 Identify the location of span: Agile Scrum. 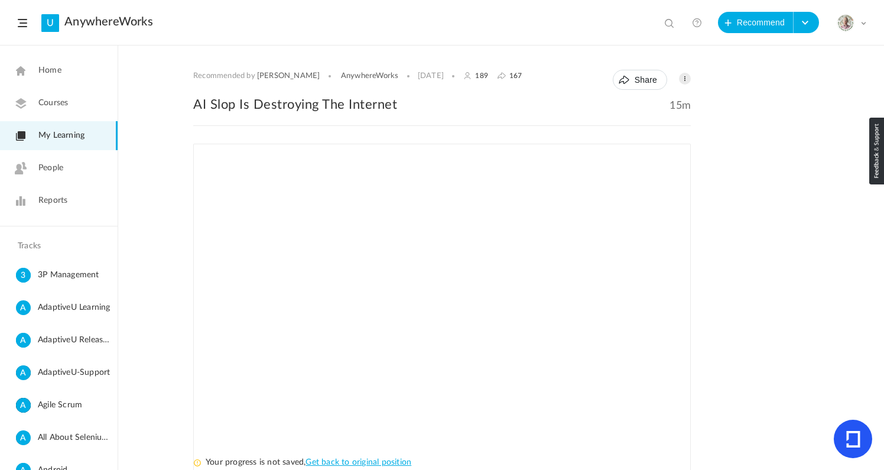
(75, 405).